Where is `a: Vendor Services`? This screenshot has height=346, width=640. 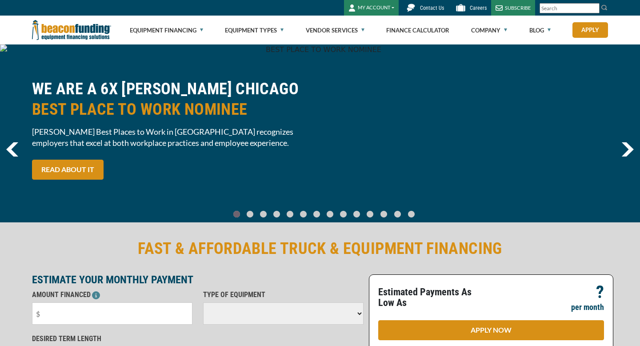 a: Vendor Services is located at coordinates (335, 30).